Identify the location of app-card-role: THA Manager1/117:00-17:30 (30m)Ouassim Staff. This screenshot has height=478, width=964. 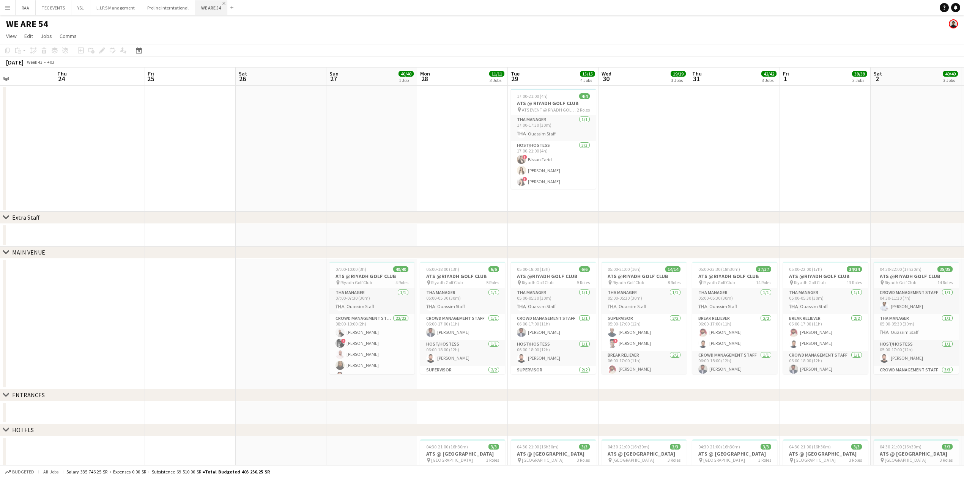
(553, 128).